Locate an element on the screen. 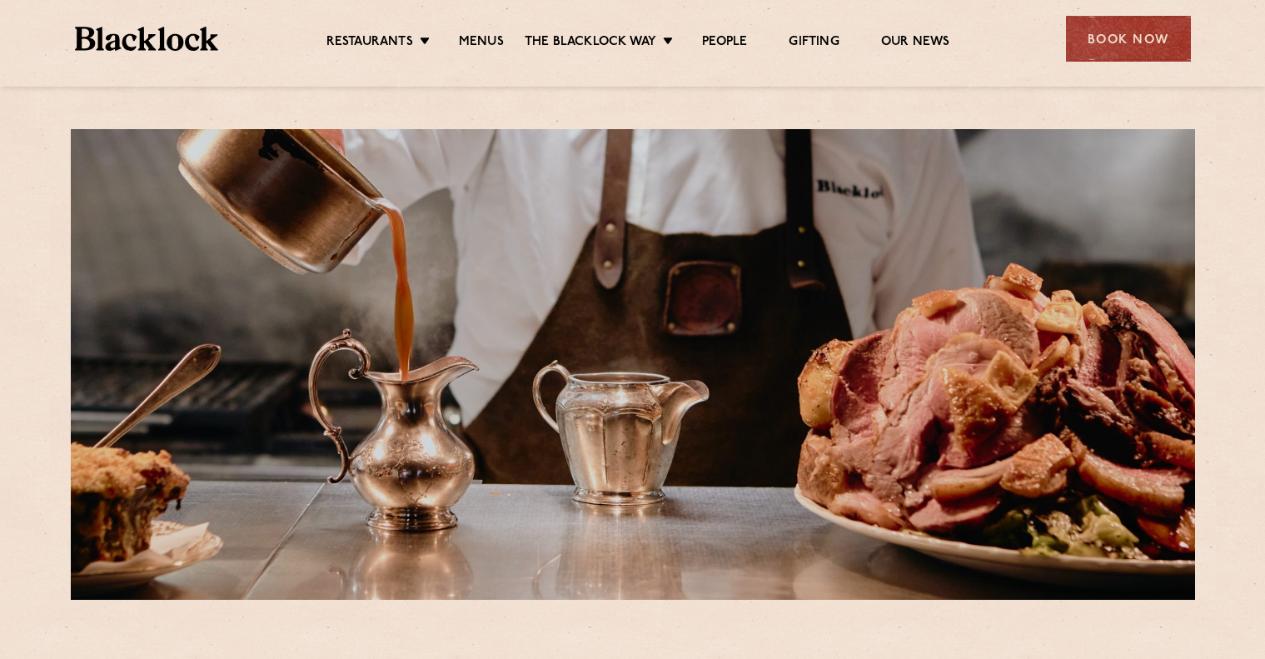  a: The Blacklock Way is located at coordinates (590, 43).